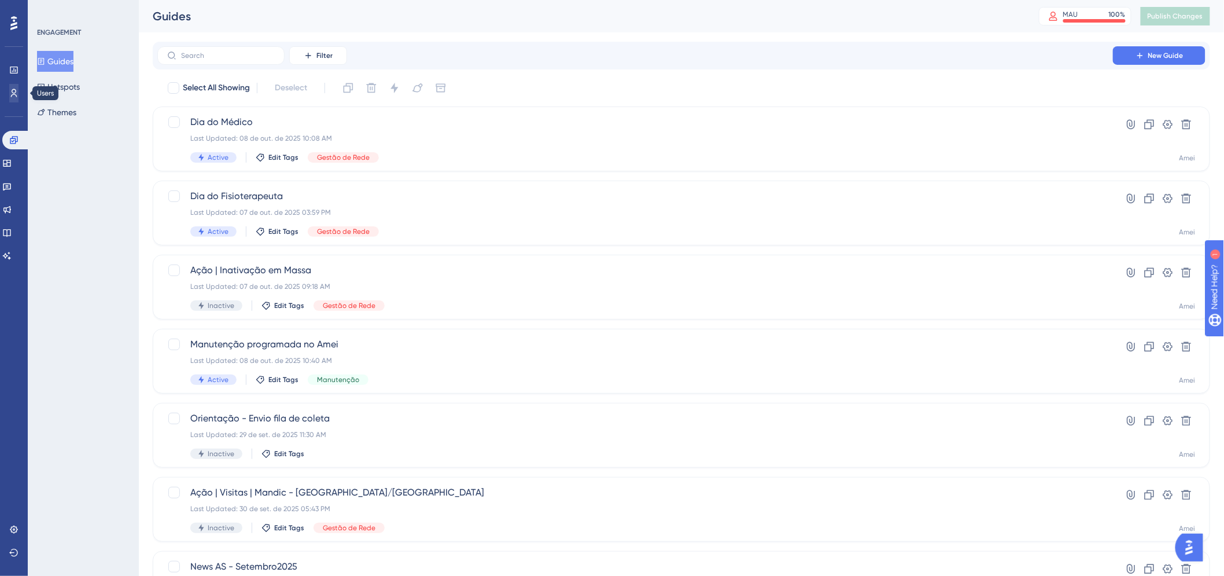 The width and height of the screenshot is (1224, 576). Describe the element at coordinates (1159, 56) in the screenshot. I see `button: New Guide` at that location.